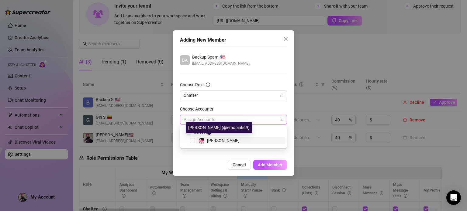 This screenshot has width=467, height=211. Describe the element at coordinates (199, 109) in the screenshot. I see `label: Choose Accounts` at that location.